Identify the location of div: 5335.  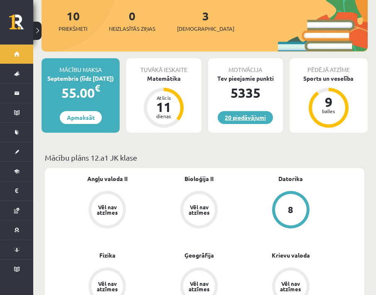
(246, 93).